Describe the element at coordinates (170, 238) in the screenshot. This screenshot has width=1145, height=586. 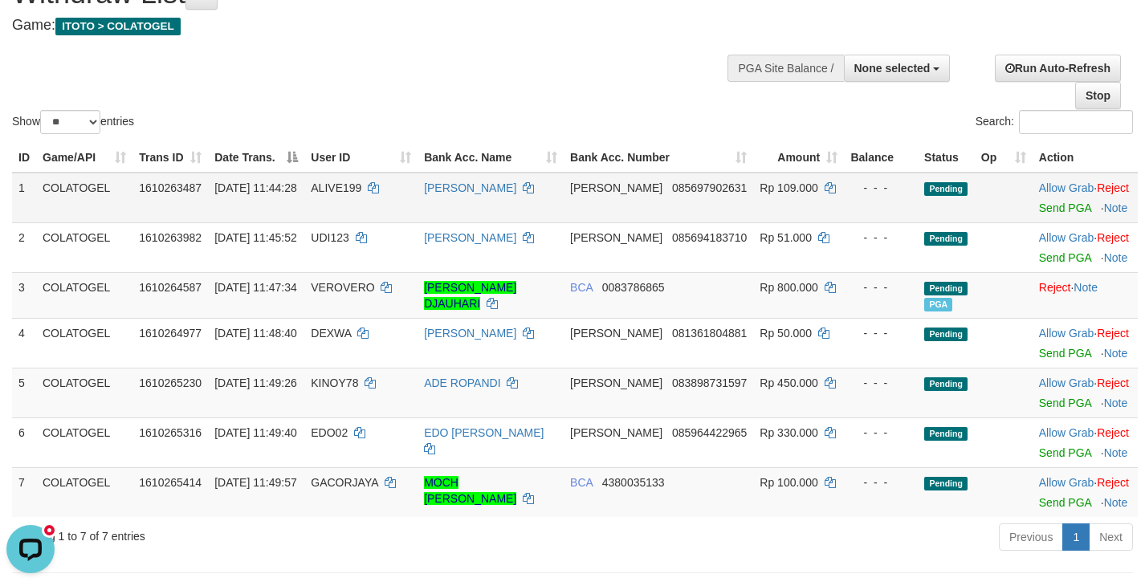
I see `span: 1610263982` at that location.